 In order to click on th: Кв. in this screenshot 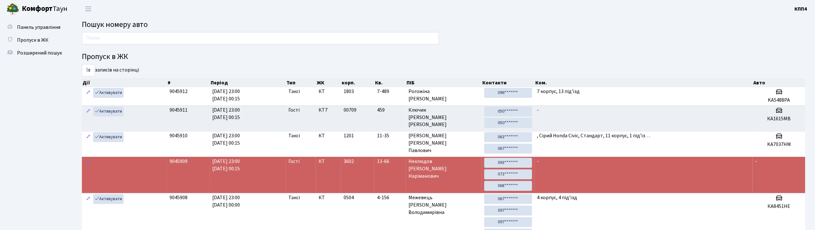, I will do `click(390, 83)`.